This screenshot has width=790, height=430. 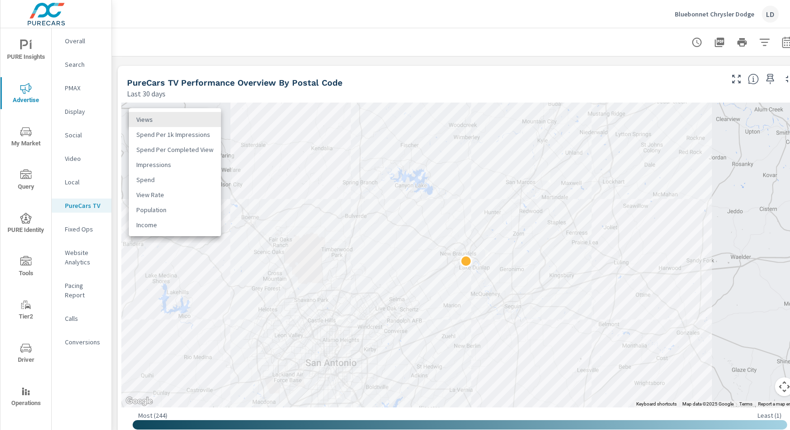 What do you see at coordinates (175, 120) in the screenshot?
I see `li: Views` at bounding box center [175, 120].